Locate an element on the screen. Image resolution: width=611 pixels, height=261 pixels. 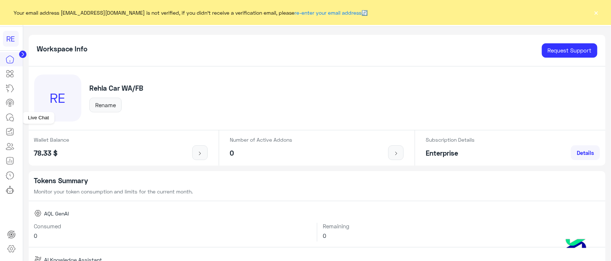
p: Subscription Details is located at coordinates (451, 140).